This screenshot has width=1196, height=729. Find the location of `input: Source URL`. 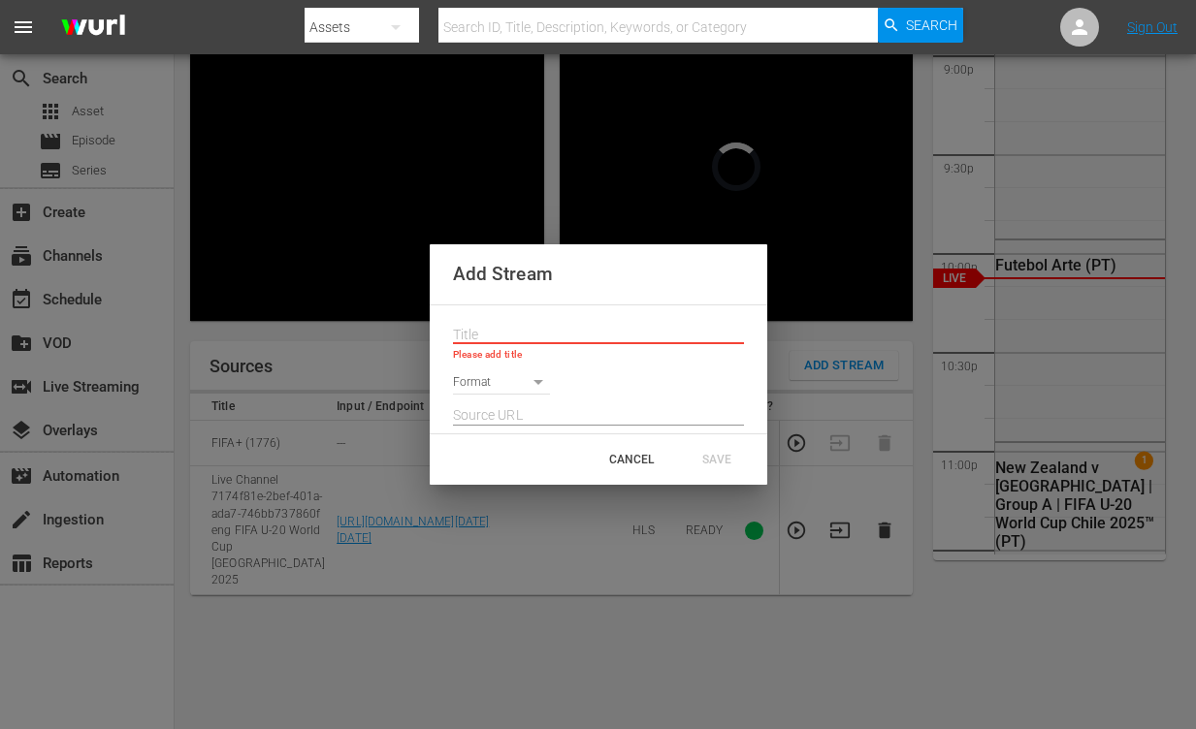

input: Source URL is located at coordinates (598, 416).